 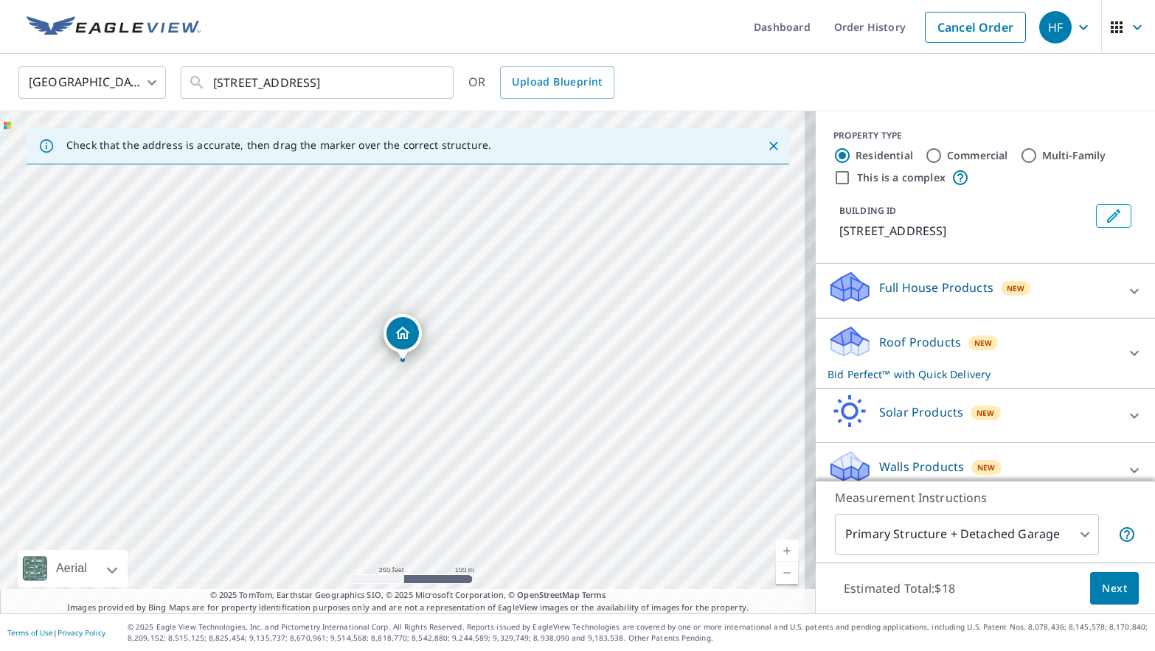 I want to click on a: Current Level 17, Zoom Out, so click(x=787, y=573).